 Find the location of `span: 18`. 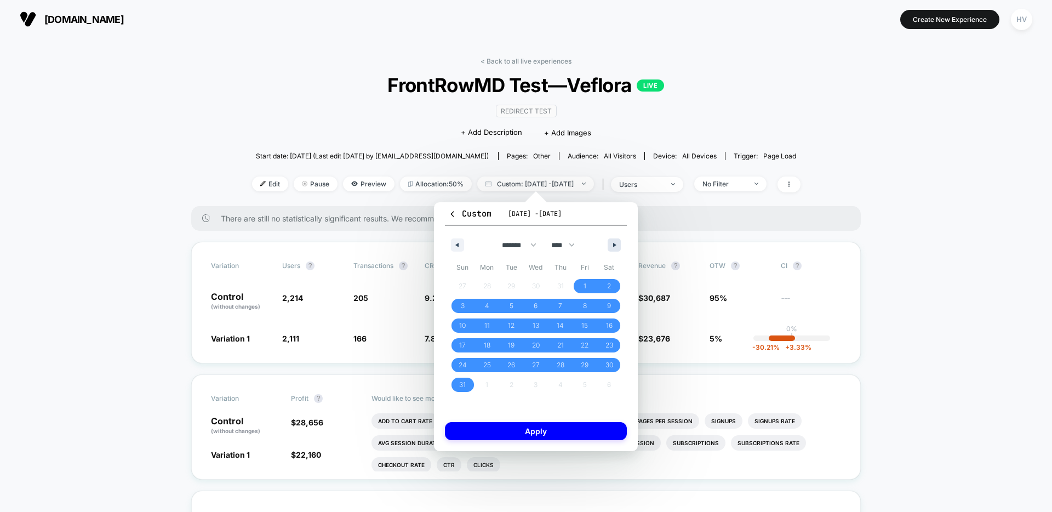

span: 18 is located at coordinates (487, 345).